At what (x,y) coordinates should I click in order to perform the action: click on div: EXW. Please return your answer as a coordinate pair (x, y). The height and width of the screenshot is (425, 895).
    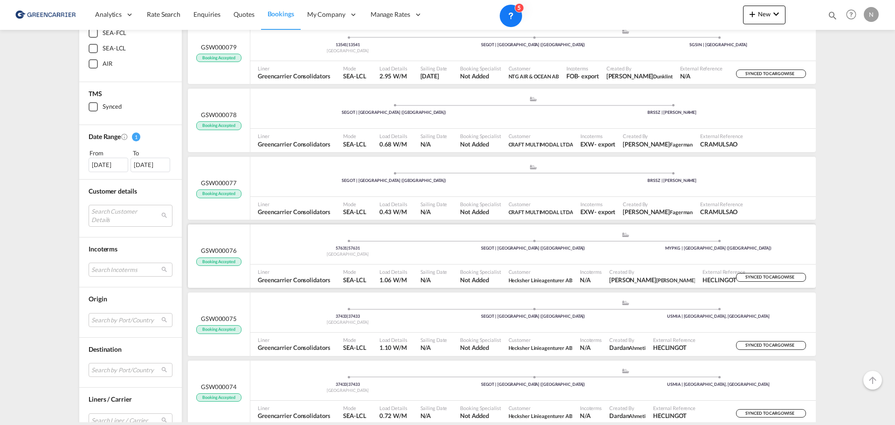
    Looking at the image, I should click on (587, 144).